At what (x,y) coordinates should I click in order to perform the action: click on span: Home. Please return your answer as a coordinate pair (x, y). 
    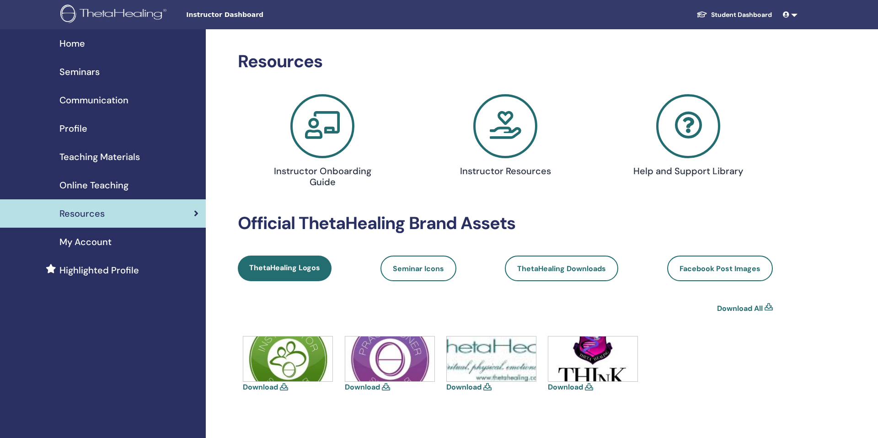
    Looking at the image, I should click on (72, 43).